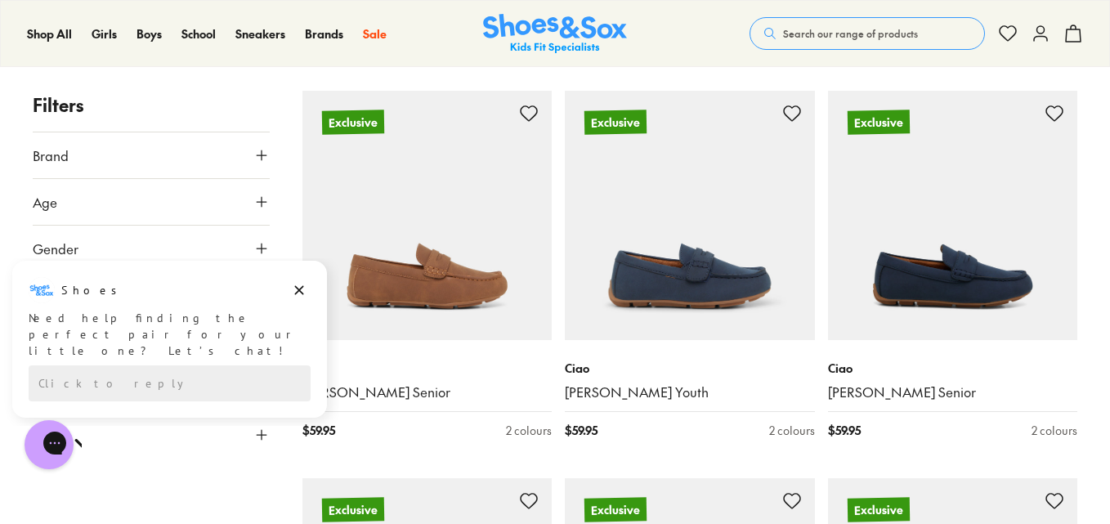 Image resolution: width=1110 pixels, height=524 pixels. Describe the element at coordinates (151, 155) in the screenshot. I see `button: Brand` at that location.